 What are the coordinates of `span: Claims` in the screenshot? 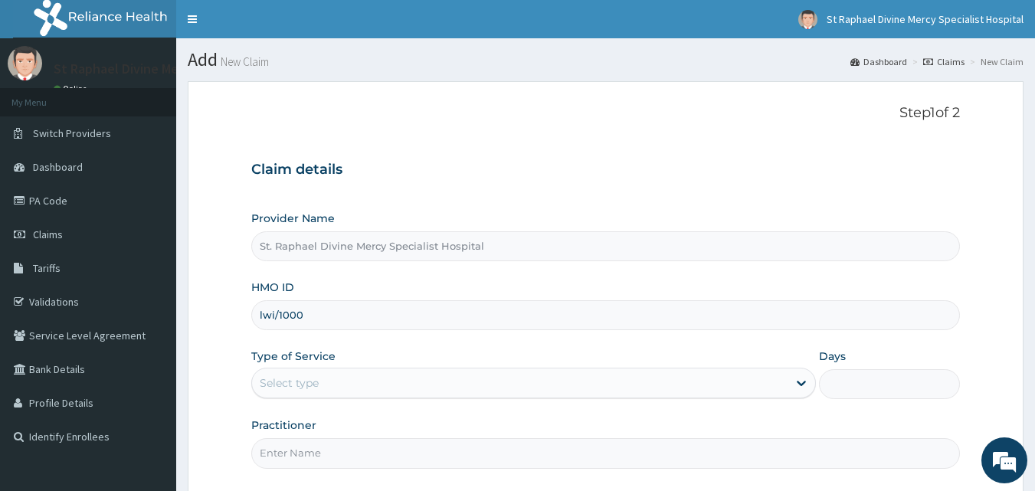 It's located at (48, 234).